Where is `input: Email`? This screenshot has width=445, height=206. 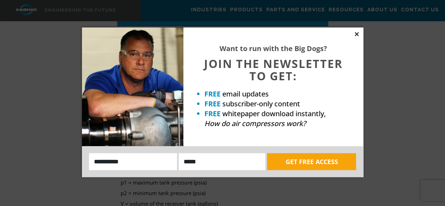
input: Email is located at coordinates (222, 162).